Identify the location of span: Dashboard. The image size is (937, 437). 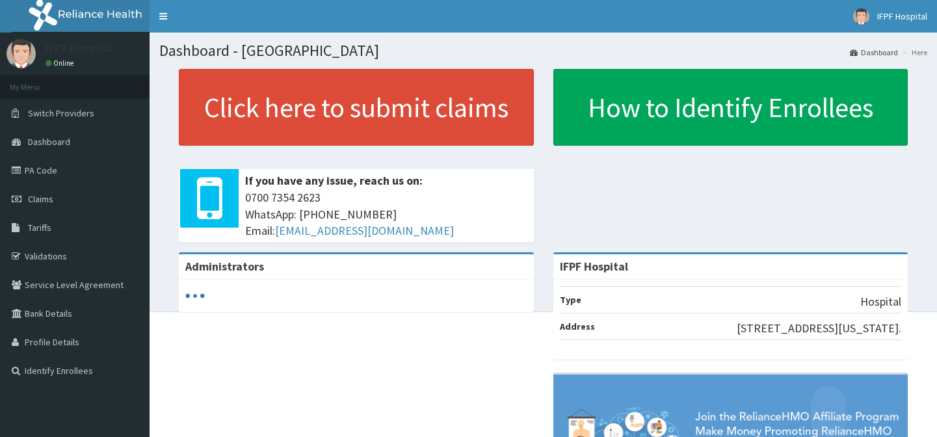
(49, 142).